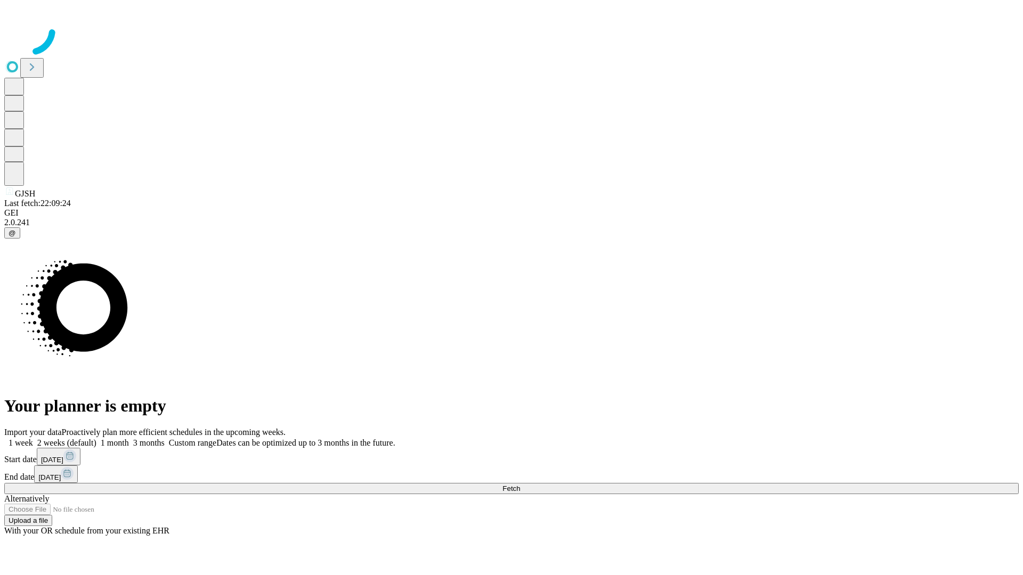 The height and width of the screenshot is (575, 1023). I want to click on span: Import your data, so click(33, 432).